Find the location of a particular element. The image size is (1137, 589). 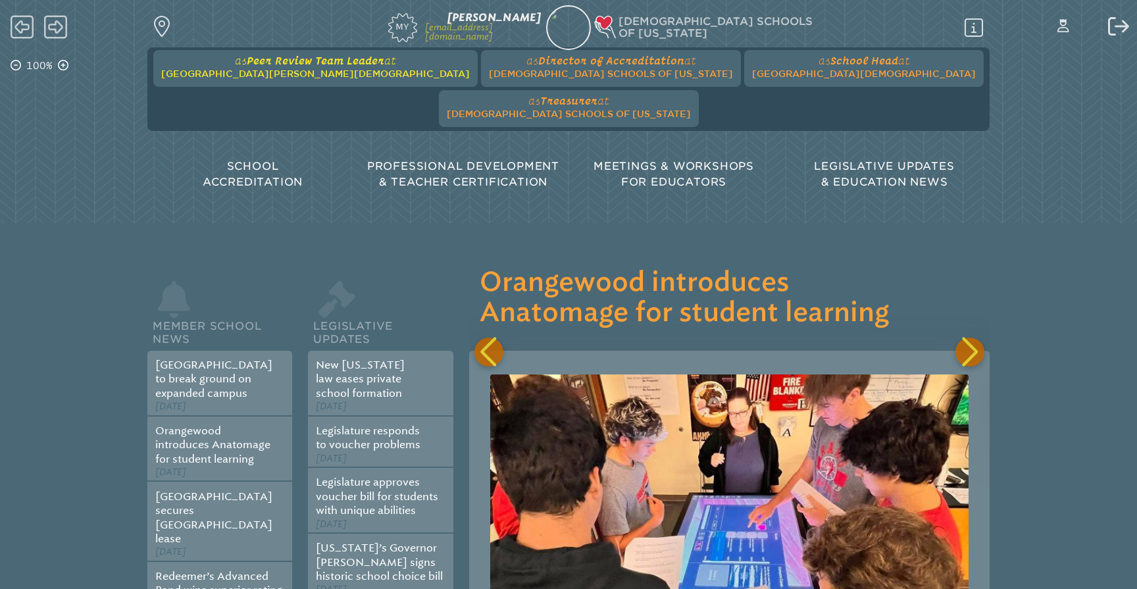

img: e7de8bb8-b992-4648-920f-7711a3c027e9 is located at coordinates (568, 31).